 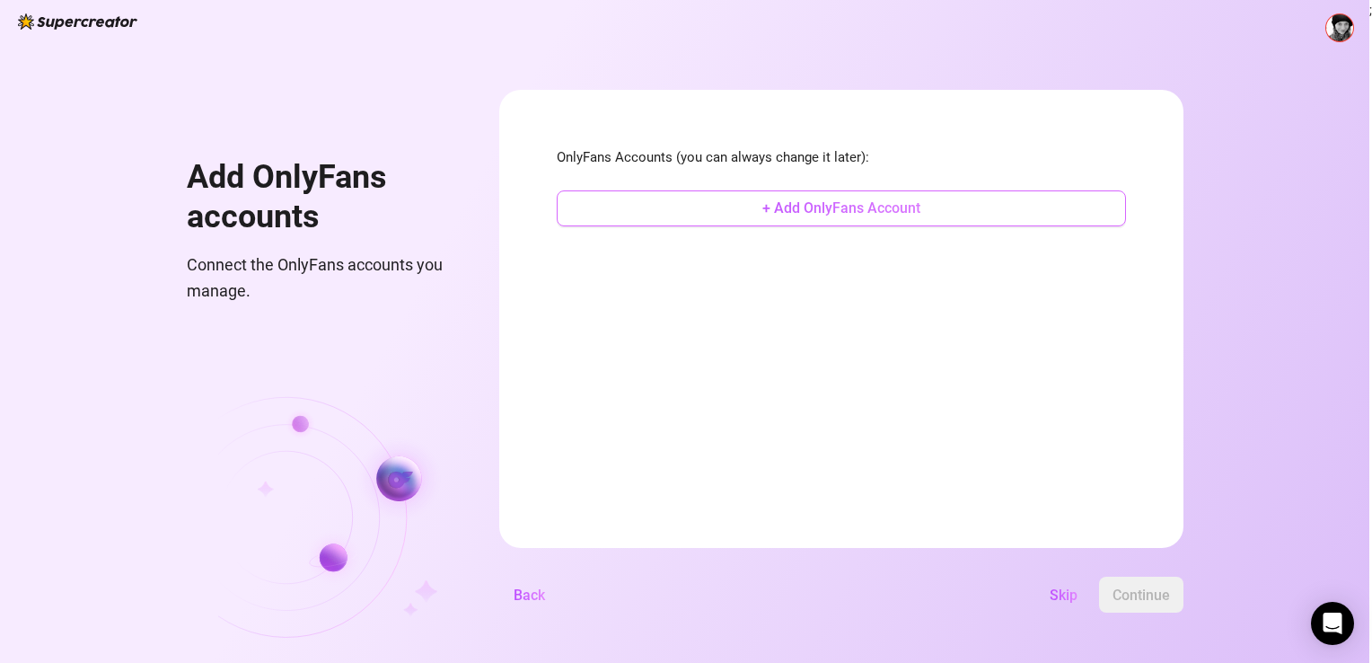 I want to click on span: + Add OnlyFans Account, so click(x=841, y=207).